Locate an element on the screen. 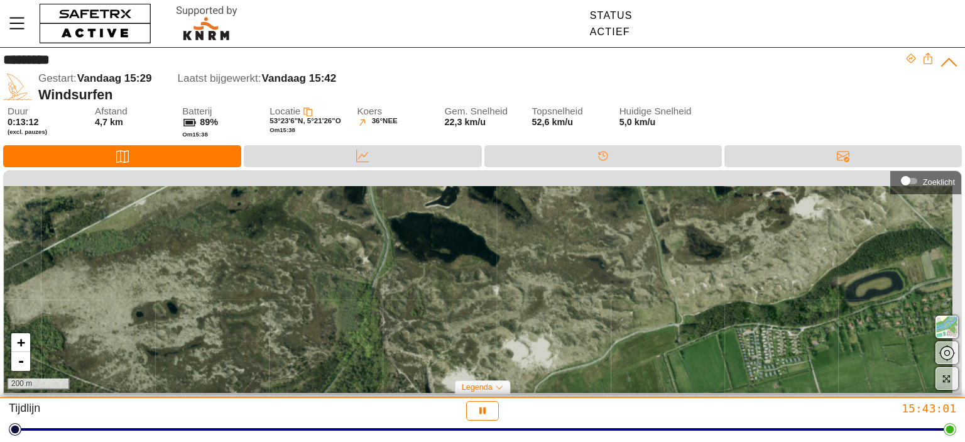  font: Actief is located at coordinates (610, 31).